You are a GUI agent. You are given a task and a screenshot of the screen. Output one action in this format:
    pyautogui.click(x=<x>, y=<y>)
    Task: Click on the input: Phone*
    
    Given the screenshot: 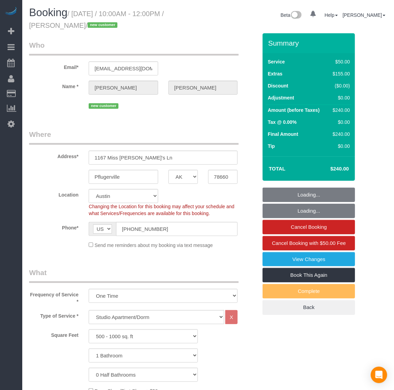 What is the action you would take?
    pyautogui.click(x=177, y=229)
    